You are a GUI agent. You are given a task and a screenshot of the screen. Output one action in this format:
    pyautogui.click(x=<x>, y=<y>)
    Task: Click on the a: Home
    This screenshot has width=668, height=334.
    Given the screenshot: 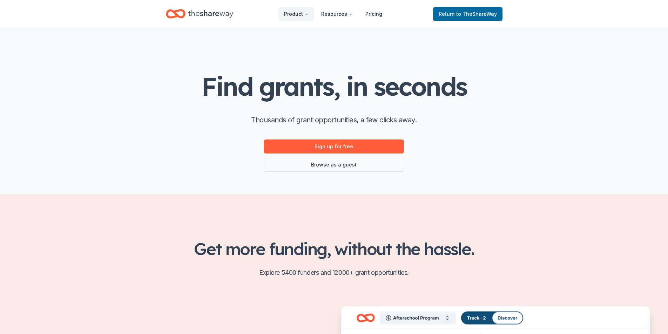 What is the action you would take?
    pyautogui.click(x=199, y=14)
    